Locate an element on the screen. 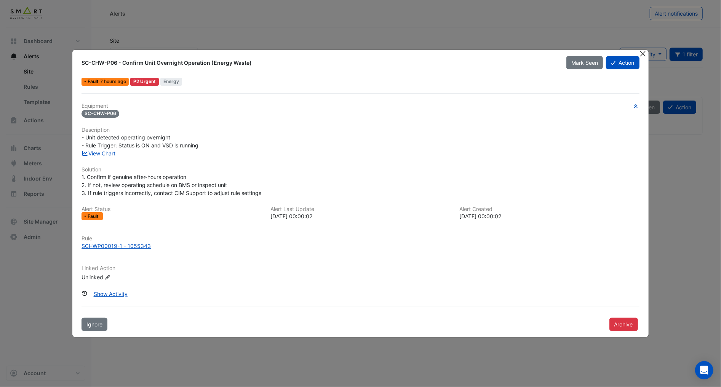  button: Ignore is located at coordinates (95, 324).